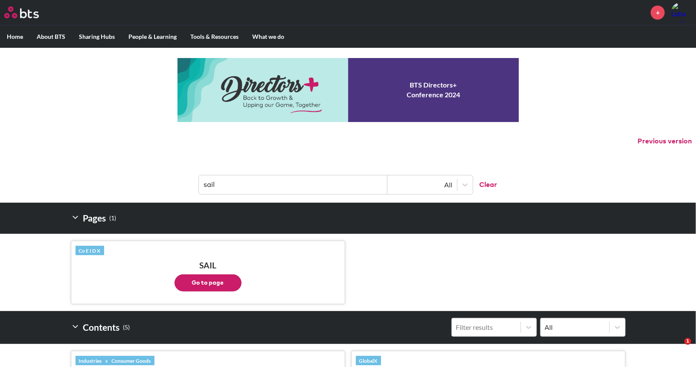 The height and width of the screenshot is (367, 696). I want to click on a: GlobalX, so click(368, 361).